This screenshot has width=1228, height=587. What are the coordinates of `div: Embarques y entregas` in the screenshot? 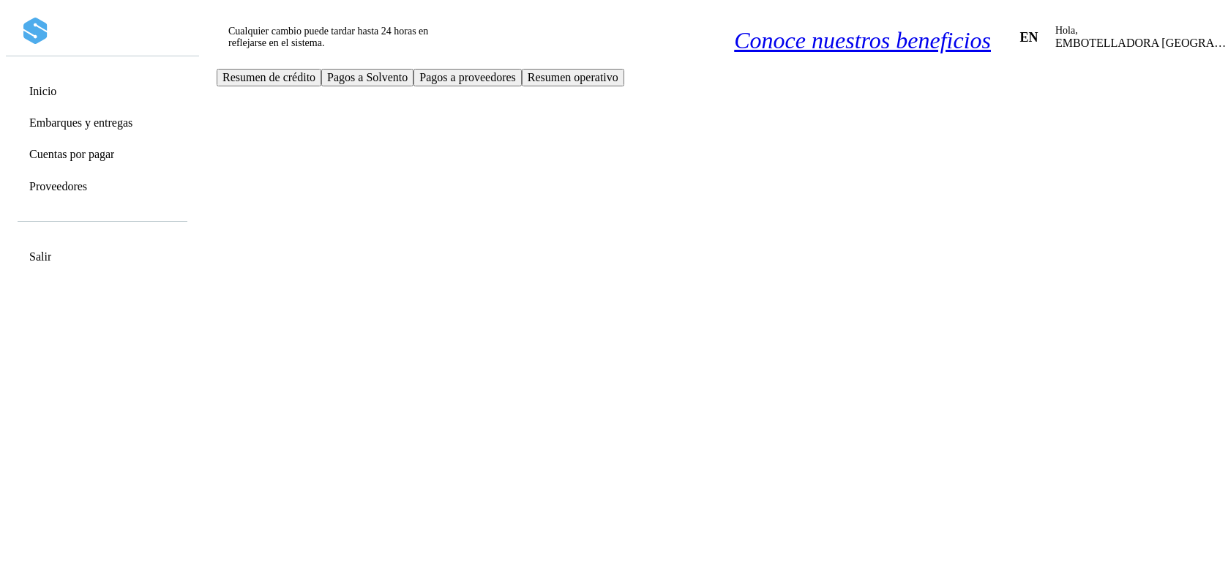 It's located at (96, 122).